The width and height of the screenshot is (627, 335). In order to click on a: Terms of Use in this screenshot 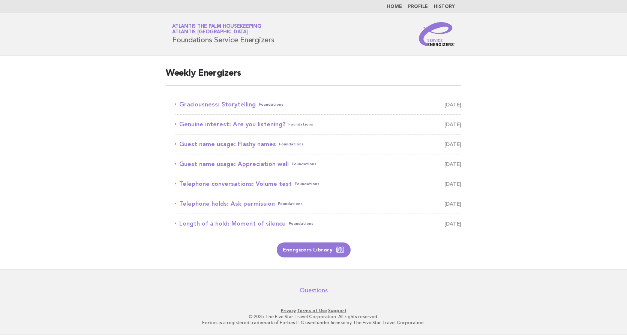, I will do `click(312, 311)`.